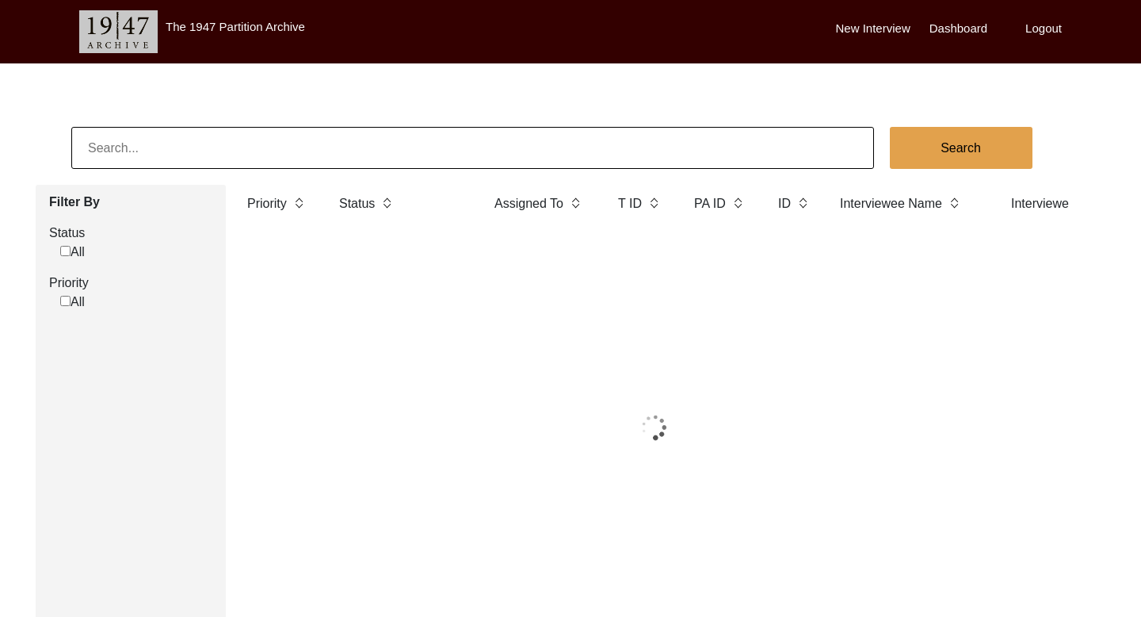 Image resolution: width=1141 pixels, height=617 pixels. Describe the element at coordinates (962, 147) in the screenshot. I see `button: Search` at that location.